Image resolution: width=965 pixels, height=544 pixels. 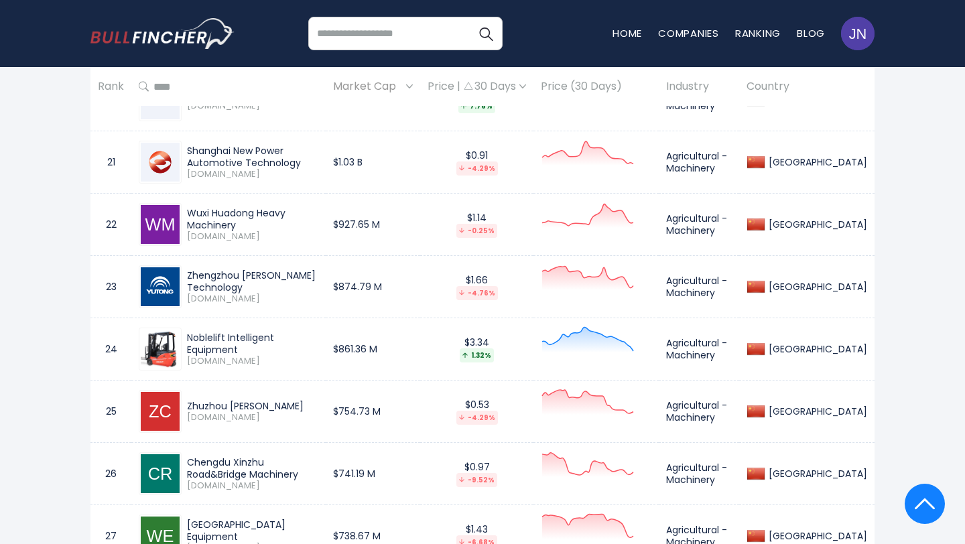 What do you see at coordinates (486, 33) in the screenshot?
I see `button: Search` at bounding box center [486, 33].